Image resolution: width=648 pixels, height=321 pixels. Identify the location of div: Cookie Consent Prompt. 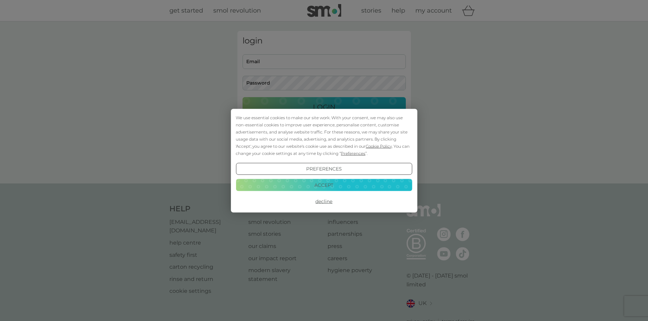
(324, 161).